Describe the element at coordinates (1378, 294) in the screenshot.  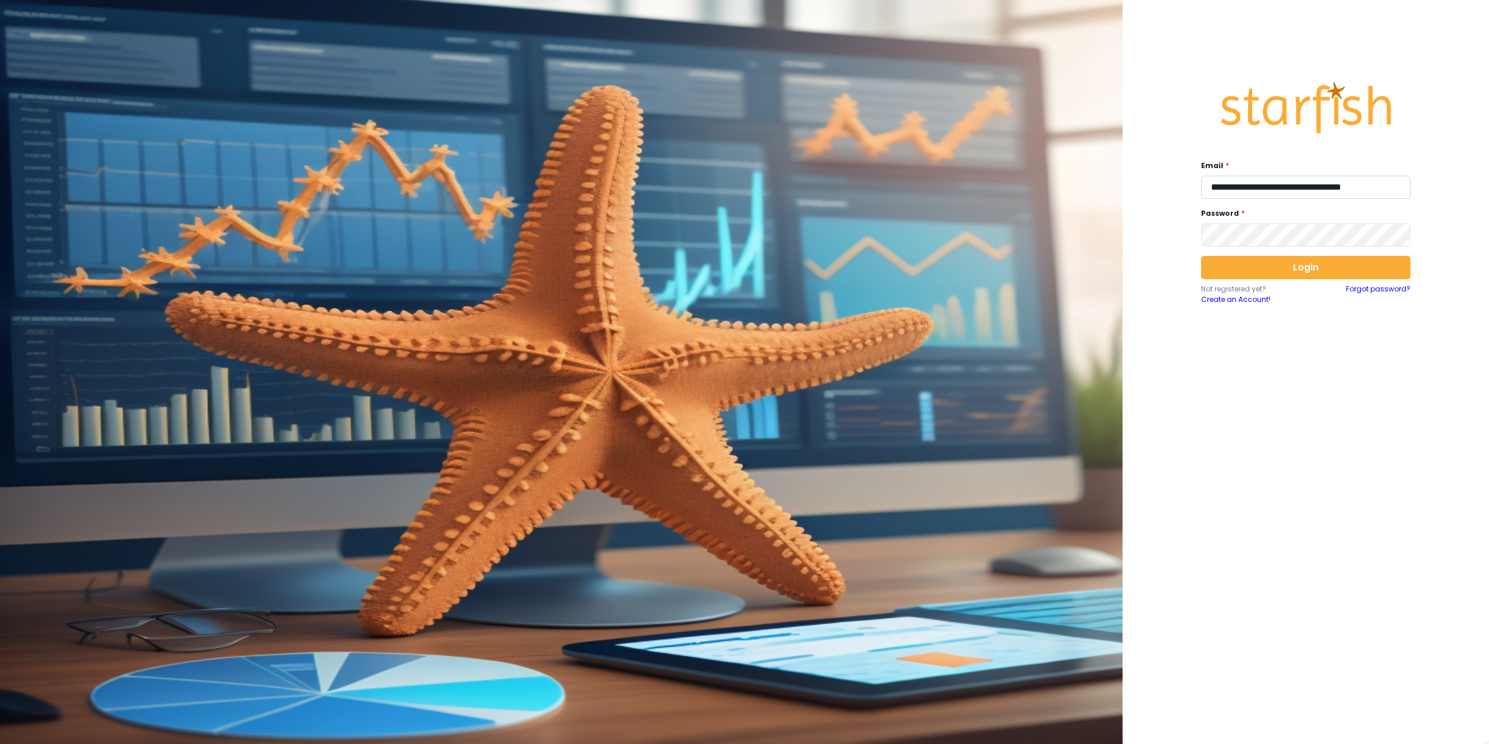
I see `a: Forgot password?` at that location.